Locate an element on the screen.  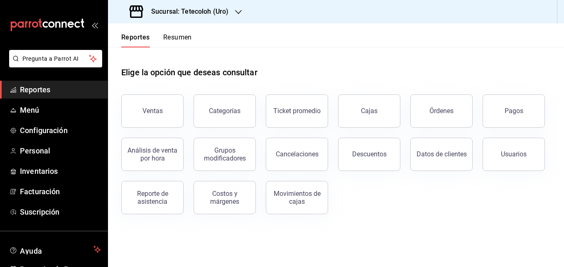
div: Cancelaciones is located at coordinates (297, 154).